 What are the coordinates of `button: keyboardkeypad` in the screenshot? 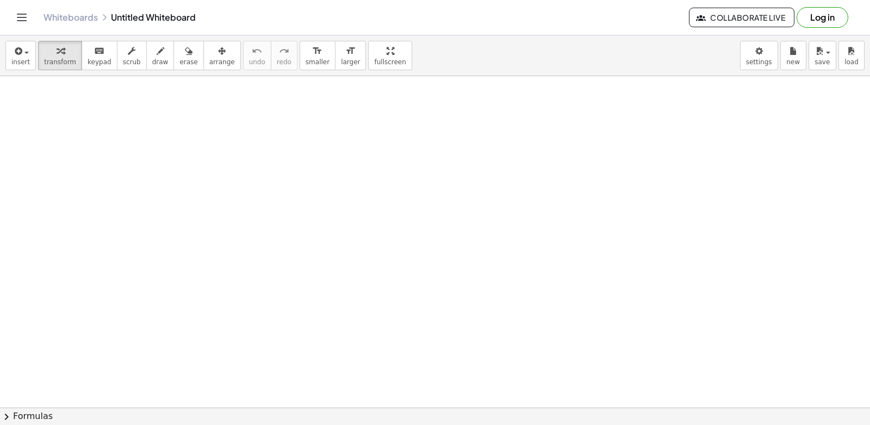 It's located at (99, 55).